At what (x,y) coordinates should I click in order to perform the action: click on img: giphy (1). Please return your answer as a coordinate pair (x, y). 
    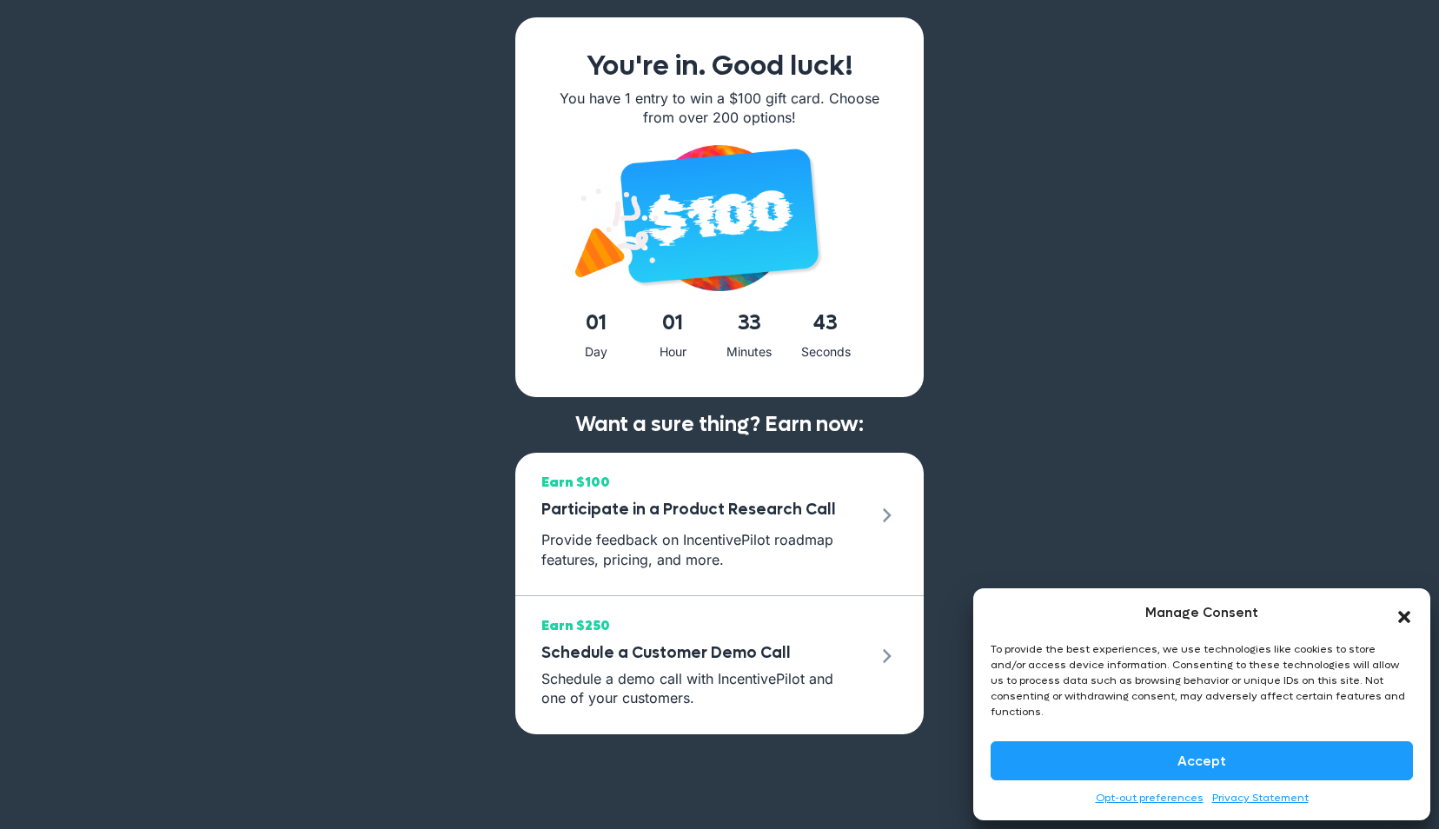
    Looking at the image, I should click on (615, 235).